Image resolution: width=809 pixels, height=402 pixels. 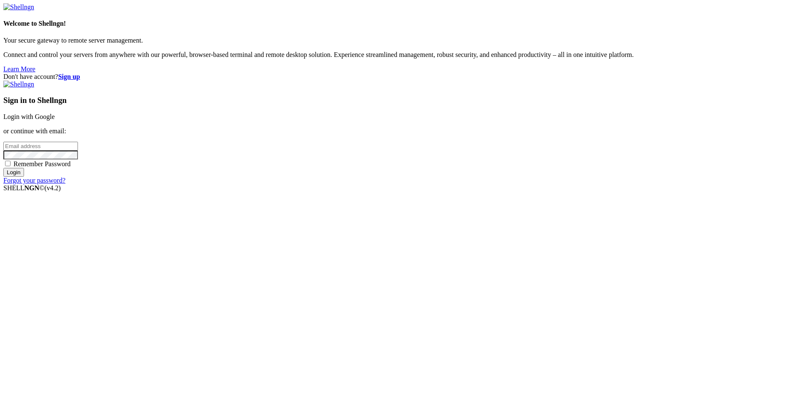 I want to click on input: Remember Password, so click(x=8, y=163).